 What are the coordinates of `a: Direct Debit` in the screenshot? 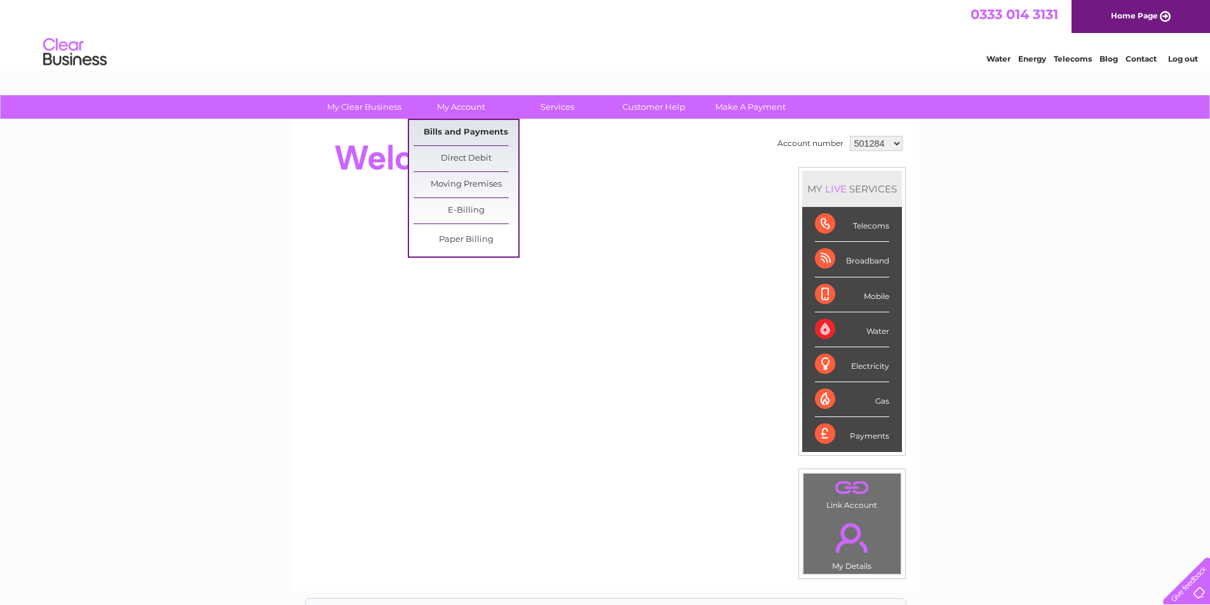 It's located at (465, 159).